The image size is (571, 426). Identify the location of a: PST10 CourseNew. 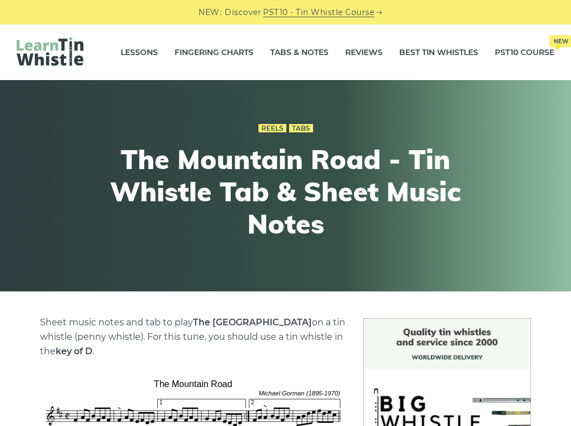
(524, 52).